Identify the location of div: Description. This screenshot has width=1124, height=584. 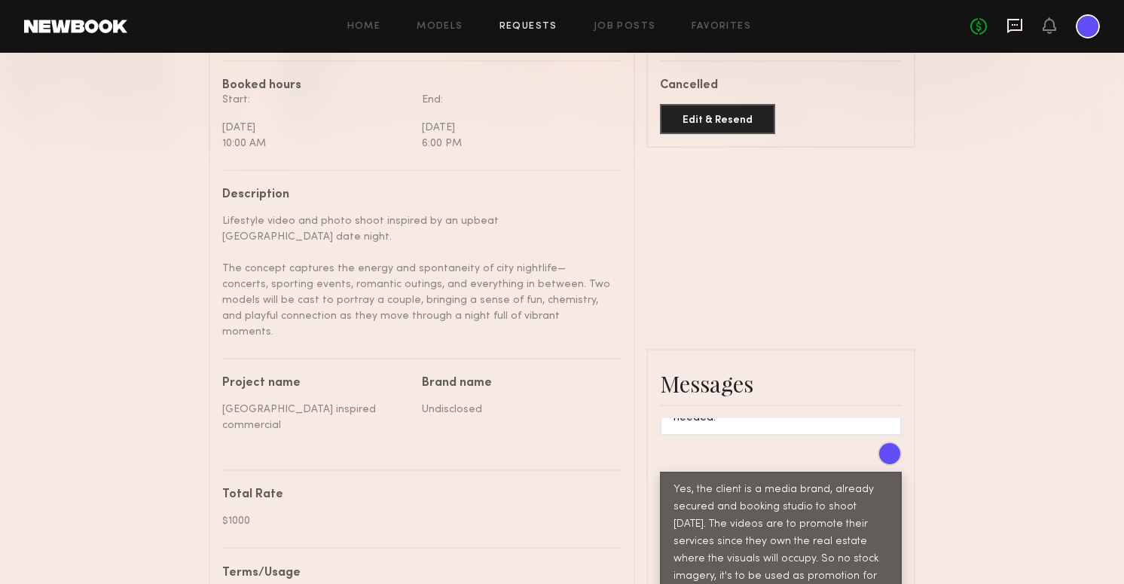
(416, 195).